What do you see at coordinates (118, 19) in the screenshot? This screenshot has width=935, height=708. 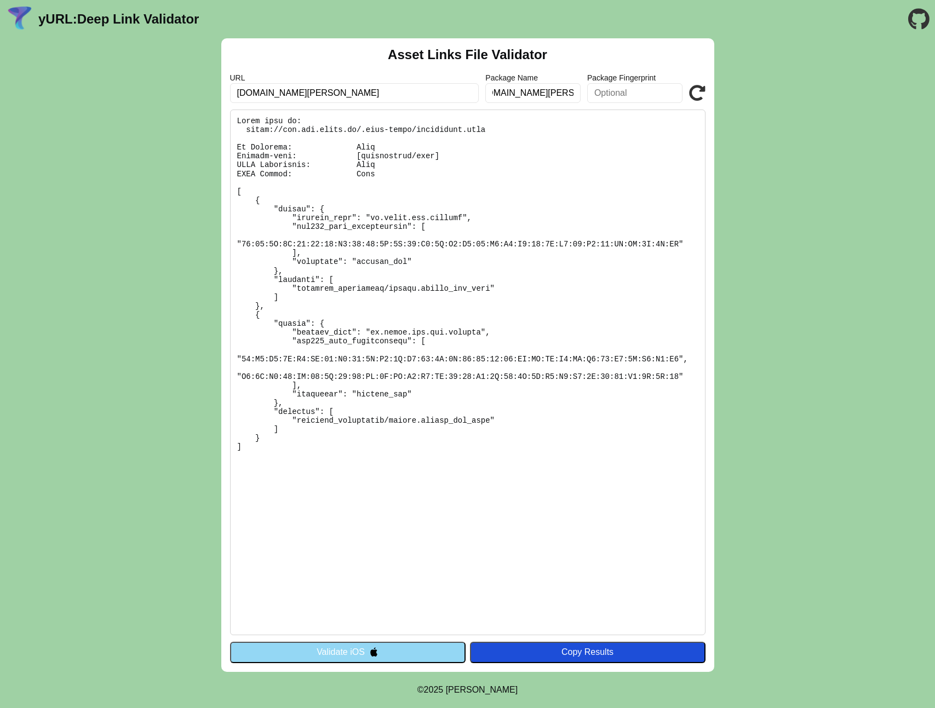 I see `a: yURL:Deep Link Validator` at bounding box center [118, 19].